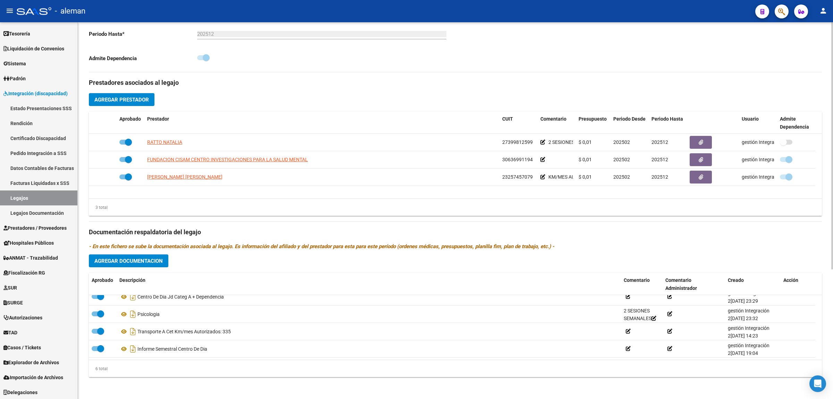 The width and height of the screenshot is (833, 399). What do you see at coordinates (667, 119) in the screenshot?
I see `span: Periodo Hasta` at bounding box center [667, 119].